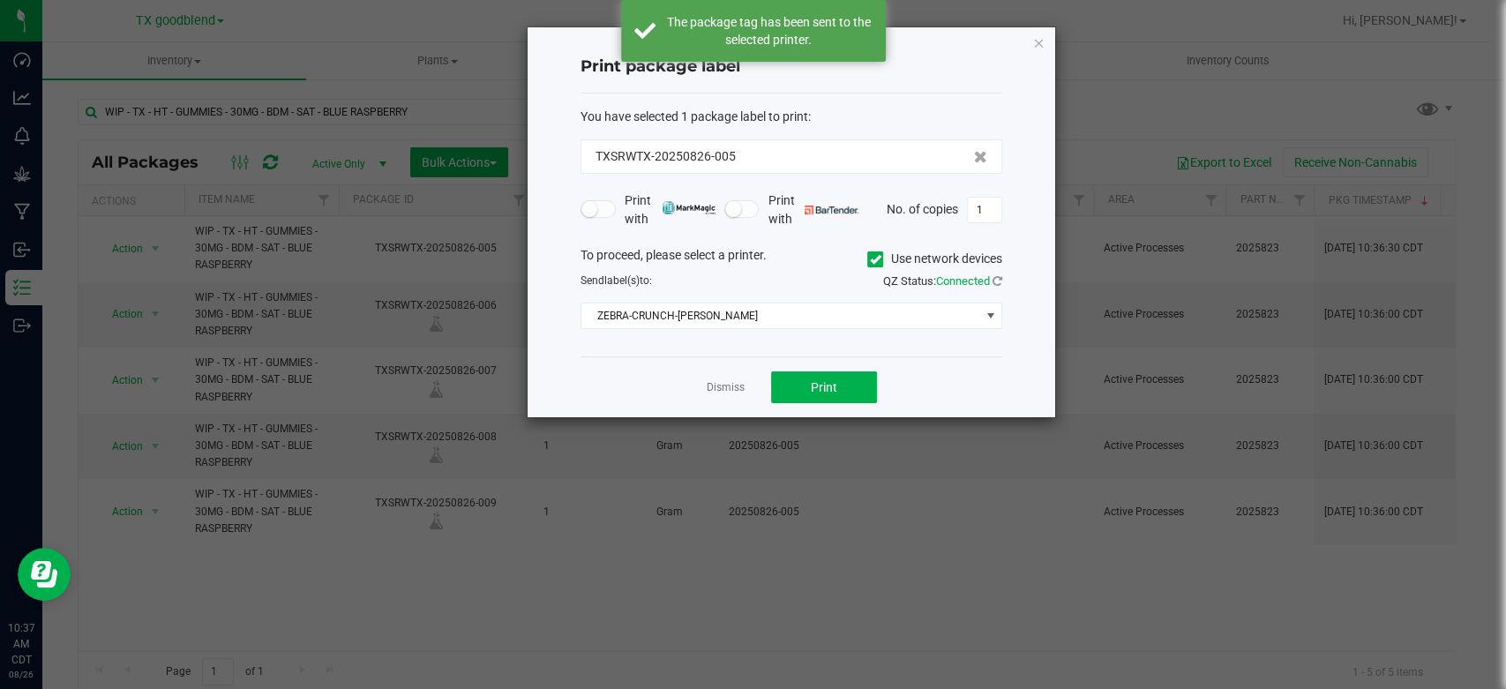 The height and width of the screenshot is (689, 1506). I want to click on h4: Print package label, so click(791, 67).